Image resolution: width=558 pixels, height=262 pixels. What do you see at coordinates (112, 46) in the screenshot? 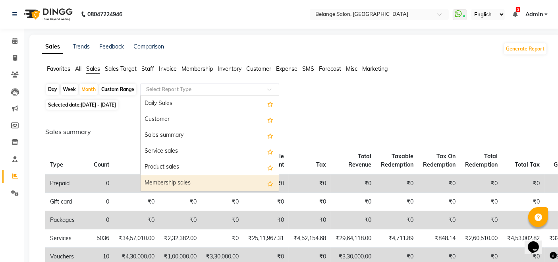
I see `a: Feedback` at bounding box center [112, 46].